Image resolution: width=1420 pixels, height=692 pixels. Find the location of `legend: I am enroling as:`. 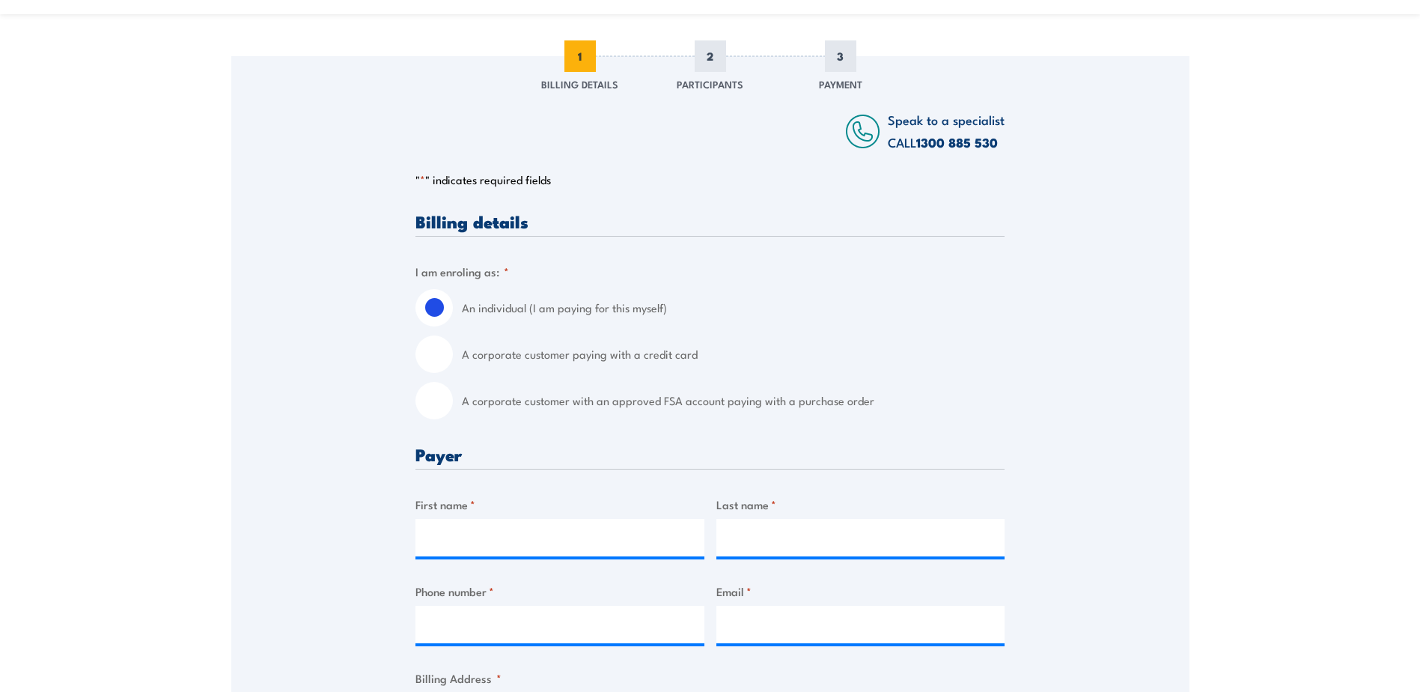

legend: I am enroling as: is located at coordinates (462, 271).